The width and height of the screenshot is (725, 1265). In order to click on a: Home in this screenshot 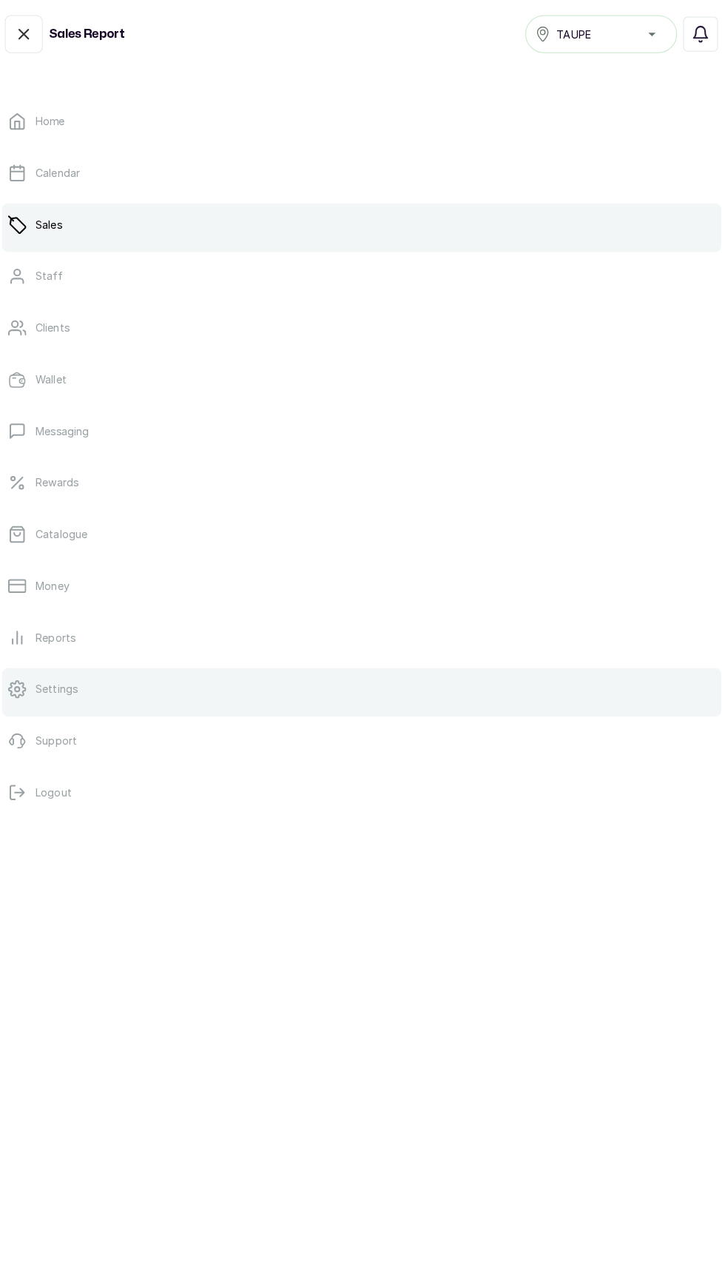, I will do `click(363, 118)`.